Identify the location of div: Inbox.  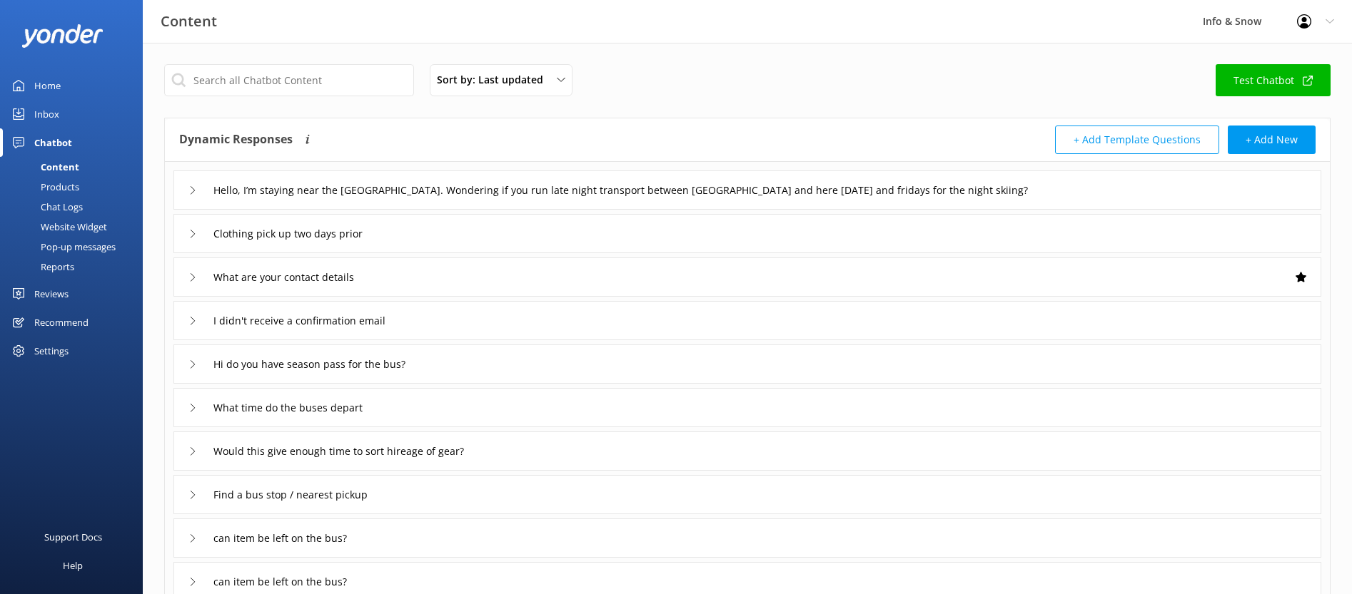
(46, 114).